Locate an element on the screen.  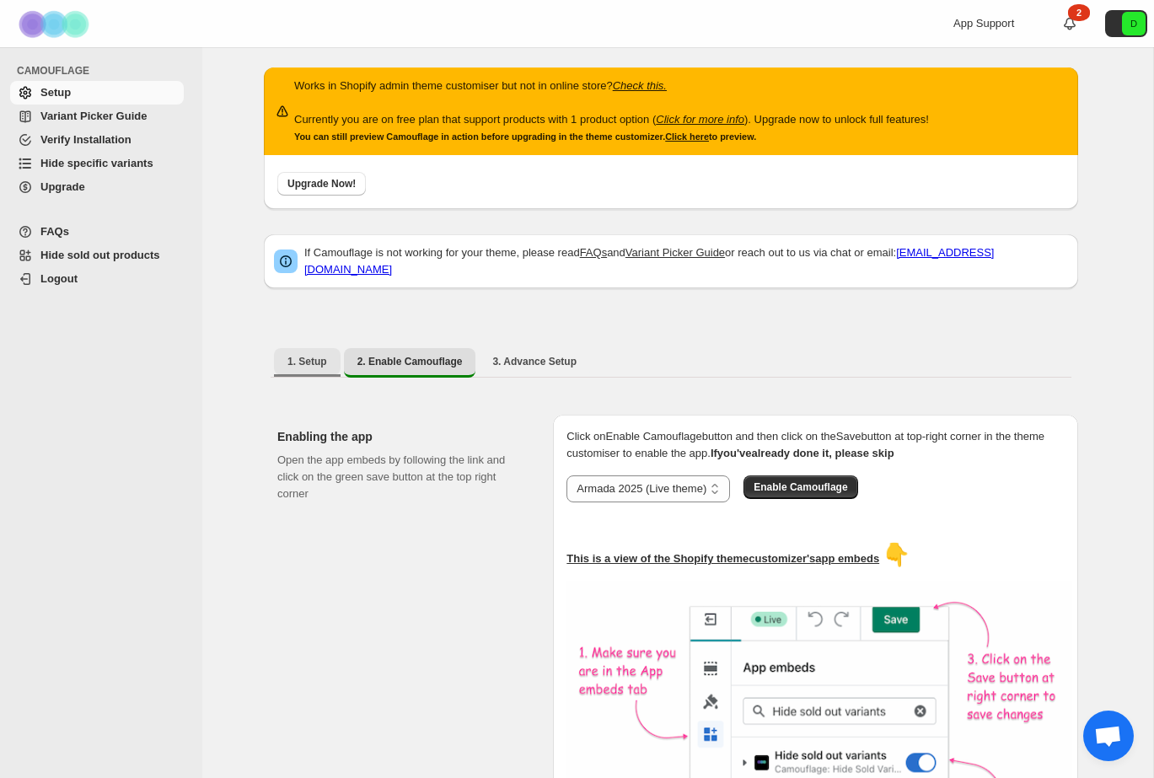
a: Click here is located at coordinates (687, 137).